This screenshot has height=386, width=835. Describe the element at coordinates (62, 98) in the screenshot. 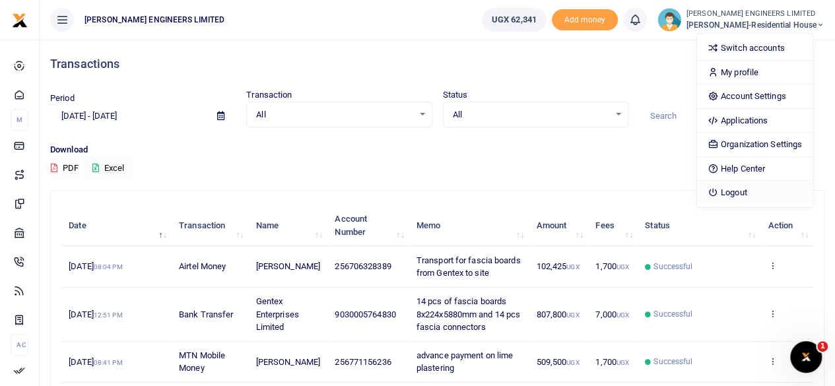

I see `label: Period` at that location.